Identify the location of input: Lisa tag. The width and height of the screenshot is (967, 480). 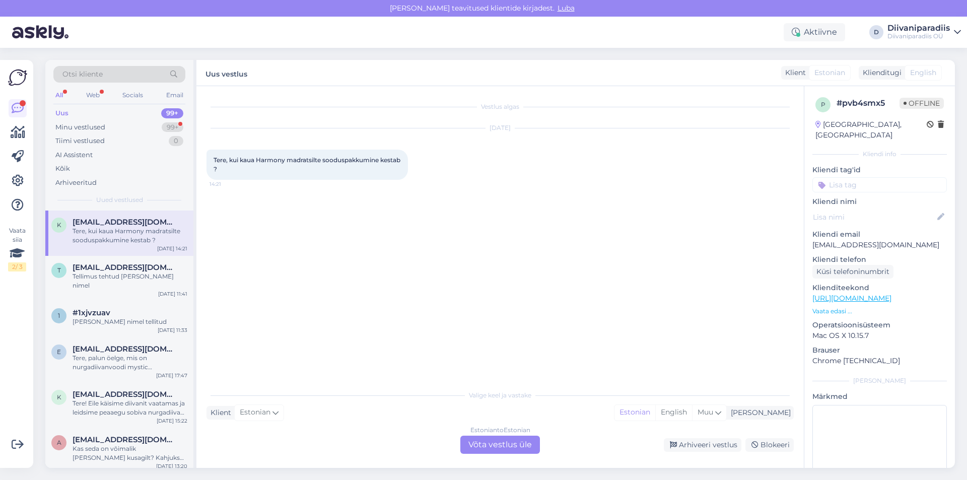
(880, 185).